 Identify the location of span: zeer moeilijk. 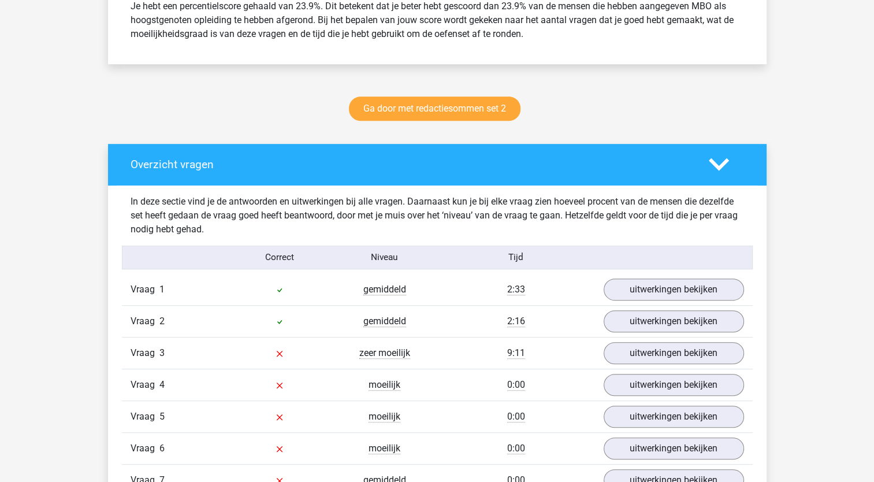
(385, 353).